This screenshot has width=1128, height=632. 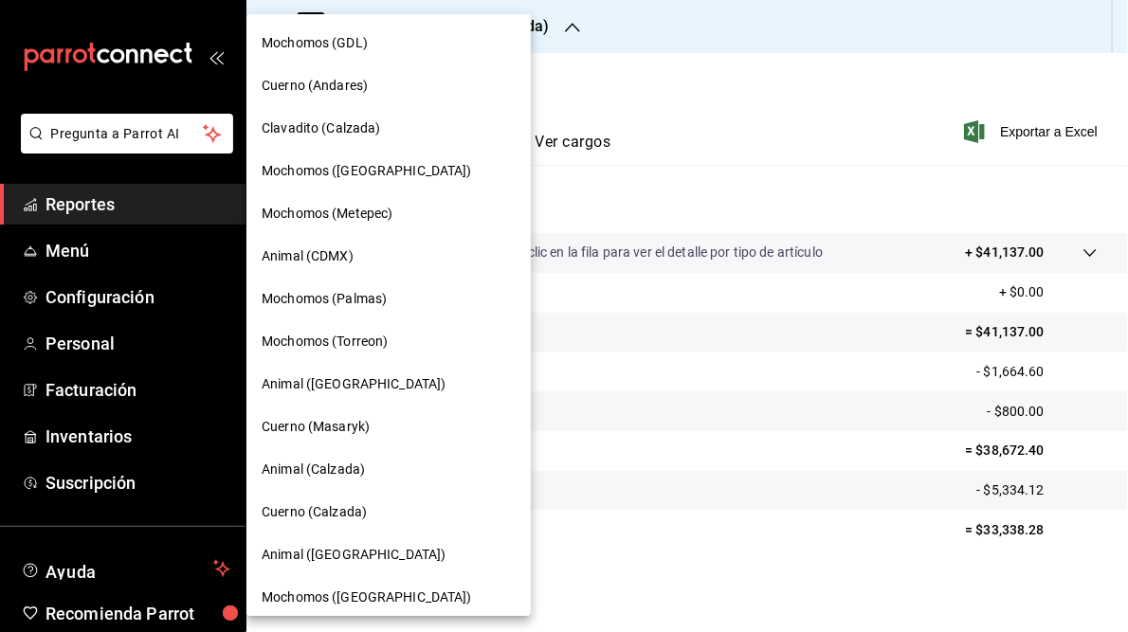 What do you see at coordinates (324, 341) in the screenshot?
I see `span: Mochomos (Torreon)` at bounding box center [324, 341].